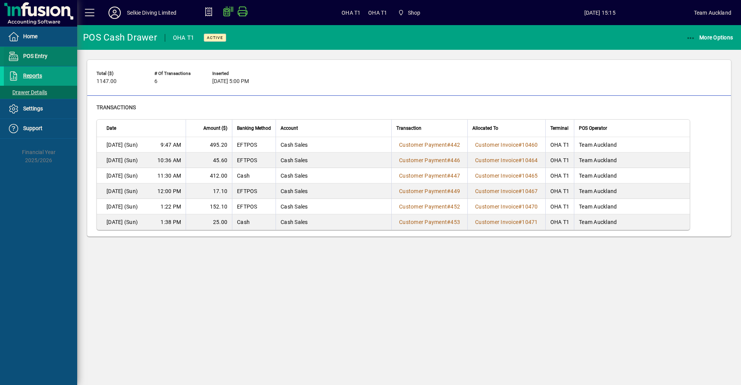  Describe the element at coordinates (529, 206) in the screenshot. I see `span: 10470` at that location.